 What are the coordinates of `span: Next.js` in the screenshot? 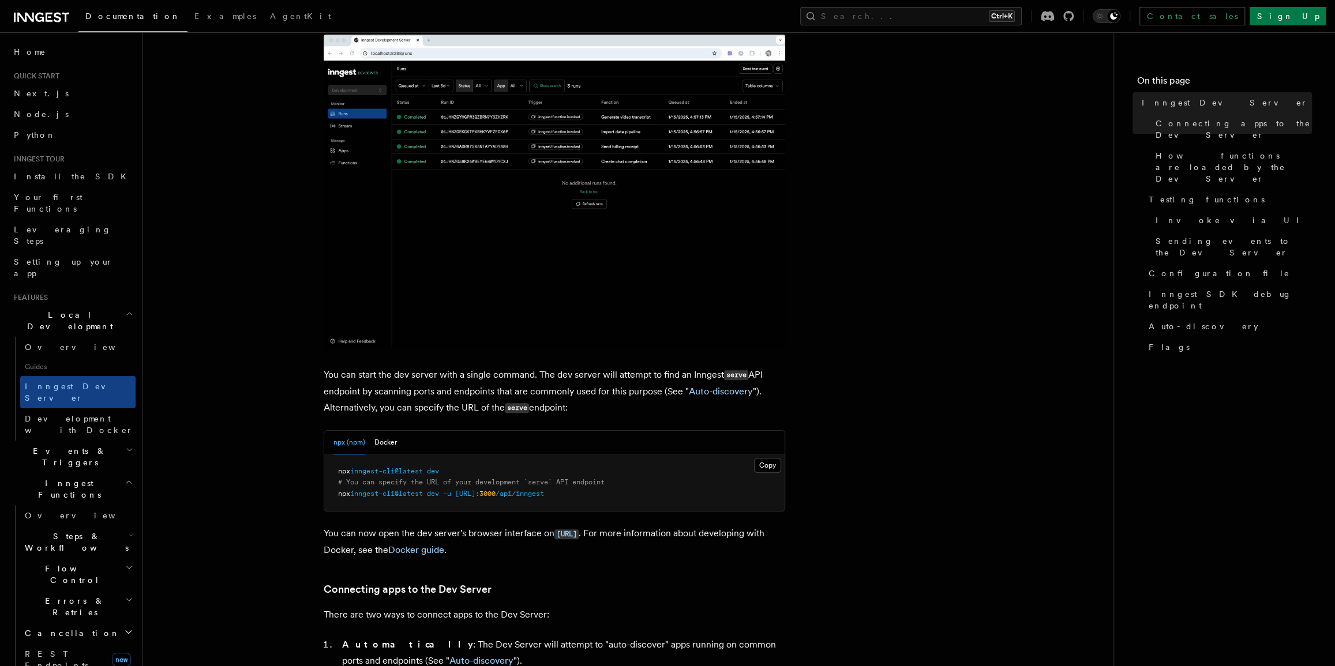 It's located at (41, 93).